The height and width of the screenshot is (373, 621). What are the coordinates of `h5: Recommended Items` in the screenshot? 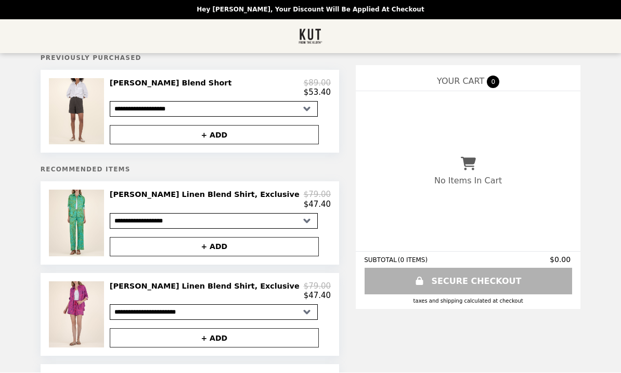 It's located at (190, 170).